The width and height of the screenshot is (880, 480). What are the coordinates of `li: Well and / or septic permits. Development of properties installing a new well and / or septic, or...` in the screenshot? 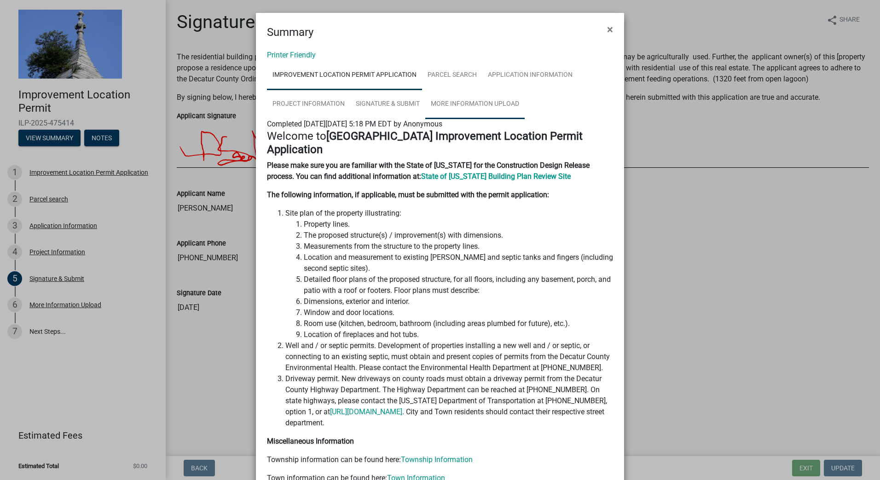 It's located at (449, 357).